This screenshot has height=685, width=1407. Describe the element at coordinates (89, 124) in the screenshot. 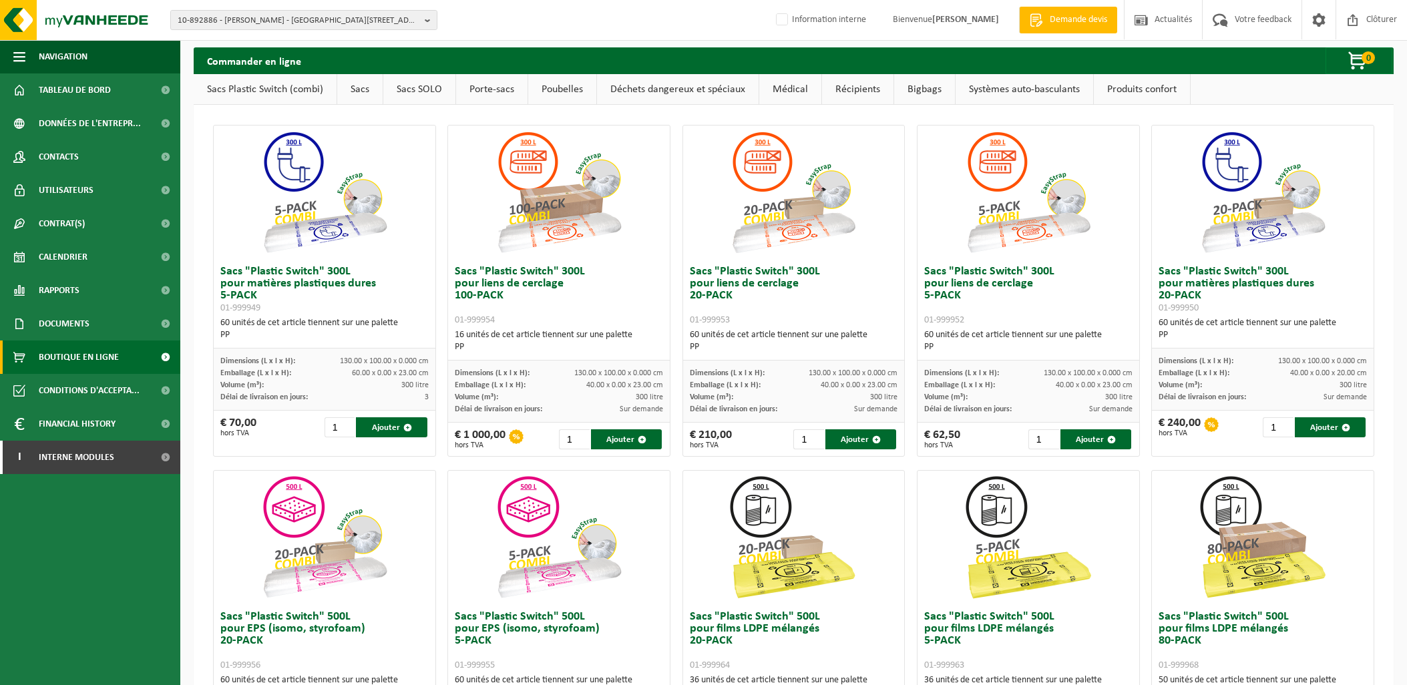

I see `span: Données de l'entrepr...` at that location.